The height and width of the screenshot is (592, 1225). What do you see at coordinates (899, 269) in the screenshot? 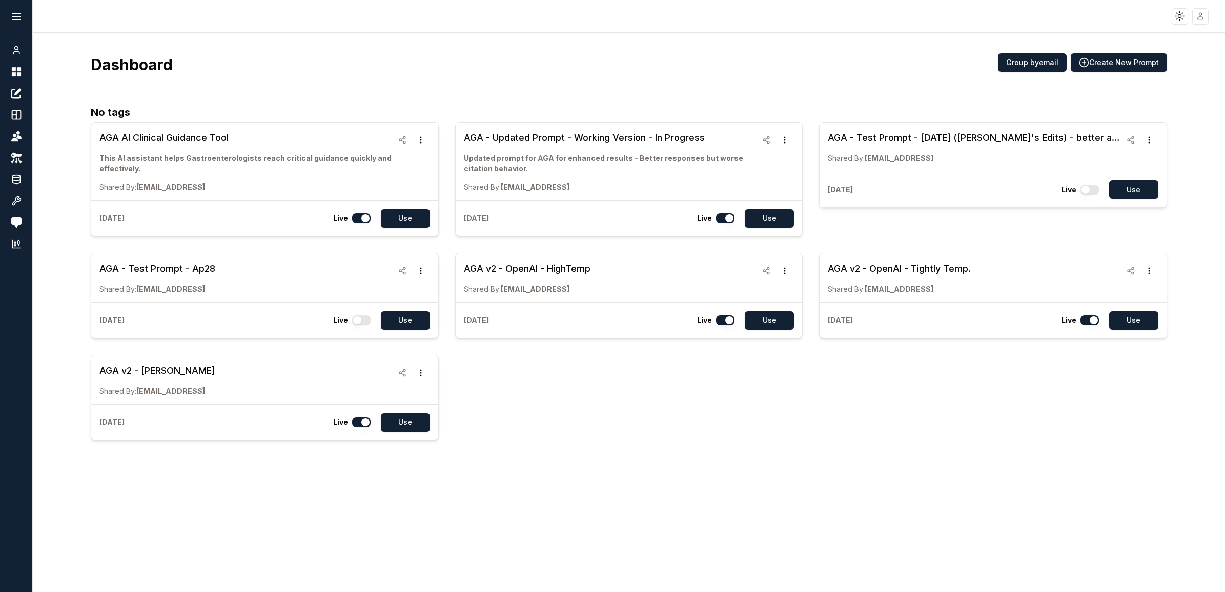
I see `h3: AGA v2 - OpenAI - Tightly Temp.` at bounding box center [899, 269].